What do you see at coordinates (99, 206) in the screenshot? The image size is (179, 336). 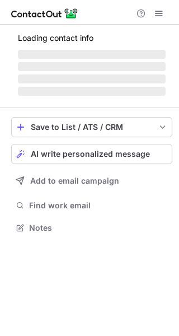 I see `span: Find work email` at bounding box center [99, 206].